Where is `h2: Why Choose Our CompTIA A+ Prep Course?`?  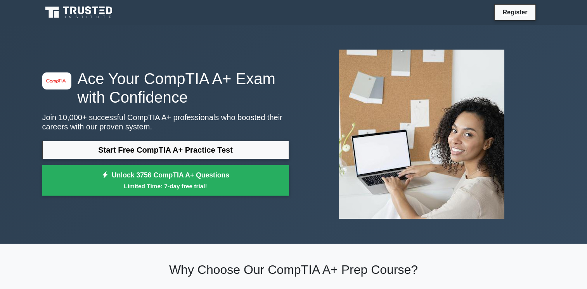 h2: Why Choose Our CompTIA A+ Prep Course? is located at coordinates (294, 270).